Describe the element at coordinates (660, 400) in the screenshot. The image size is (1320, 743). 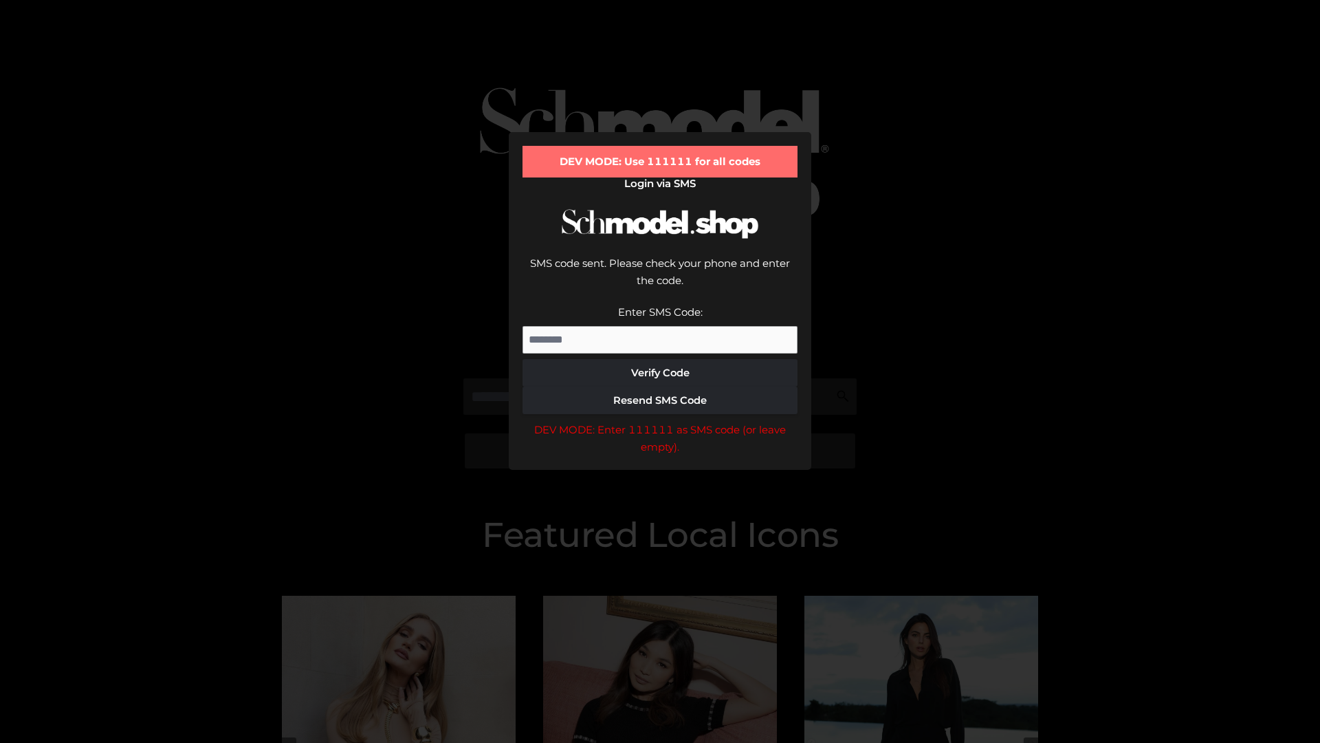
I see `button: Resend SMS Code` at that location.